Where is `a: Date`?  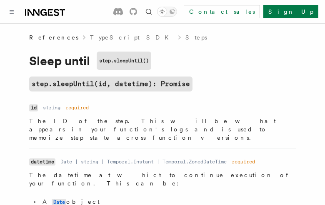
a: Date is located at coordinates (59, 202).